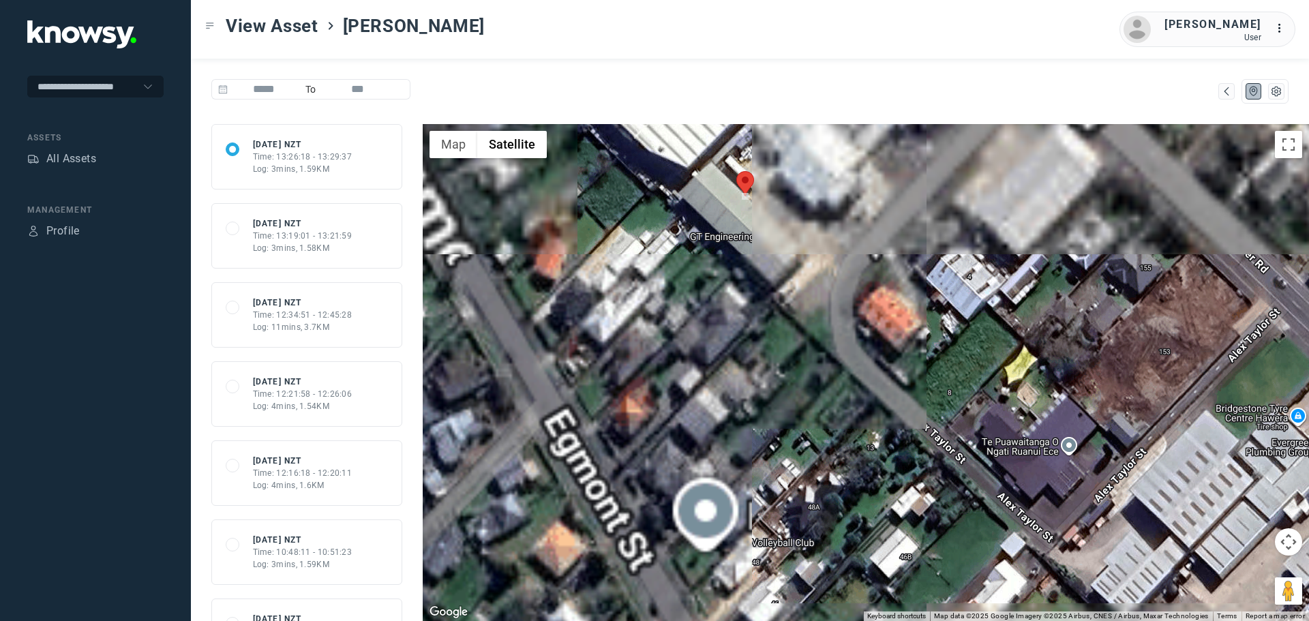  I want to click on div: Log: 4mins, 1.54KM, so click(303, 406).